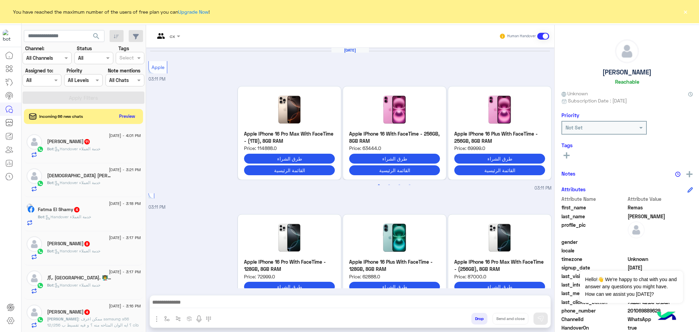  I want to click on span: 11, so click(87, 142).